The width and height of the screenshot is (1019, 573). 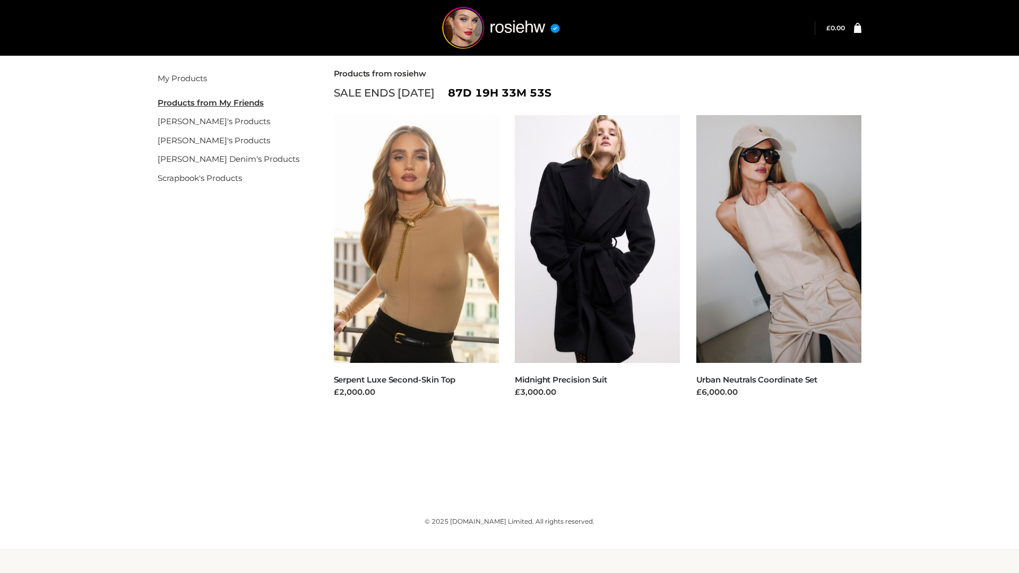 I want to click on bdi: 0.00, so click(x=836, y=28).